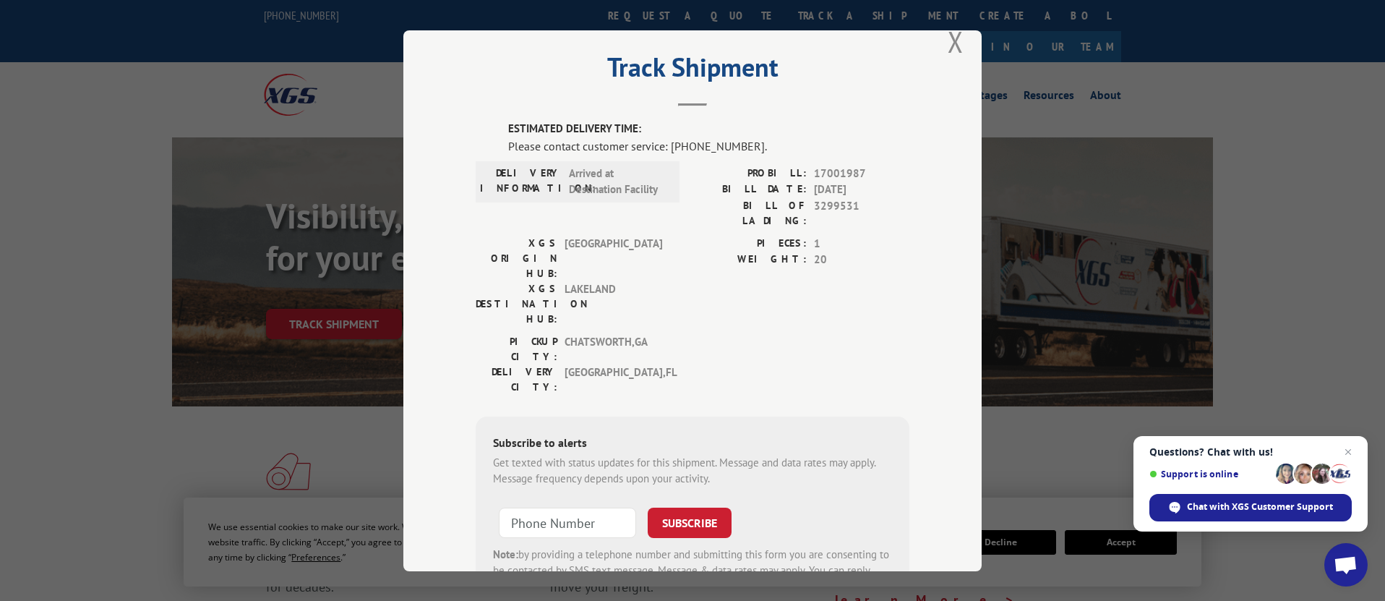  I want to click on span: LAKELAND, so click(613, 303).